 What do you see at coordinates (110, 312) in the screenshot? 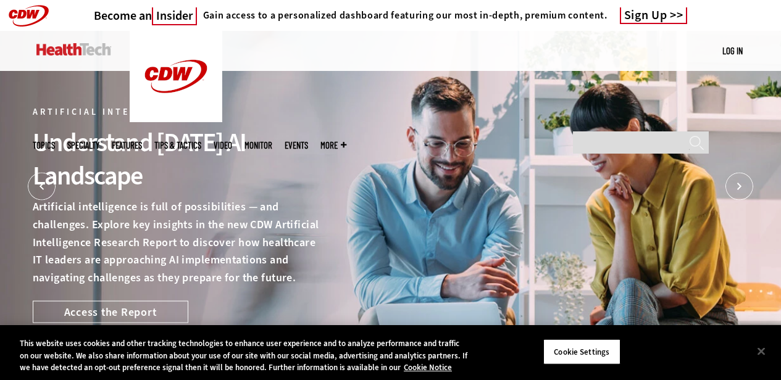
I see `a: Access the Report` at bounding box center [110, 312].